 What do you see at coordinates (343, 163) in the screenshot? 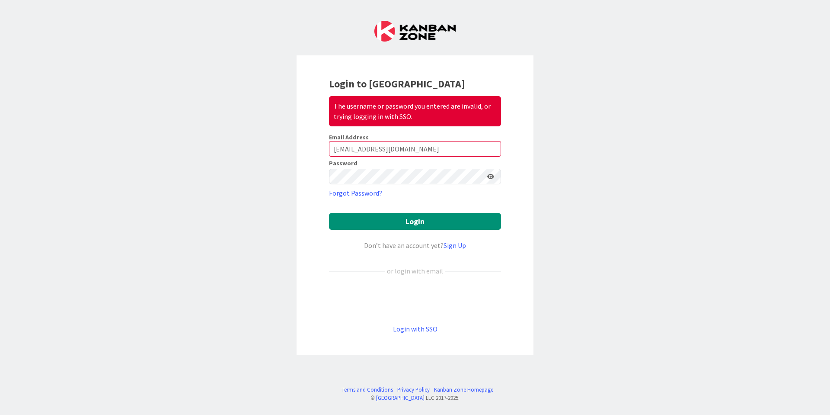
I see `label: Password` at bounding box center [343, 163].